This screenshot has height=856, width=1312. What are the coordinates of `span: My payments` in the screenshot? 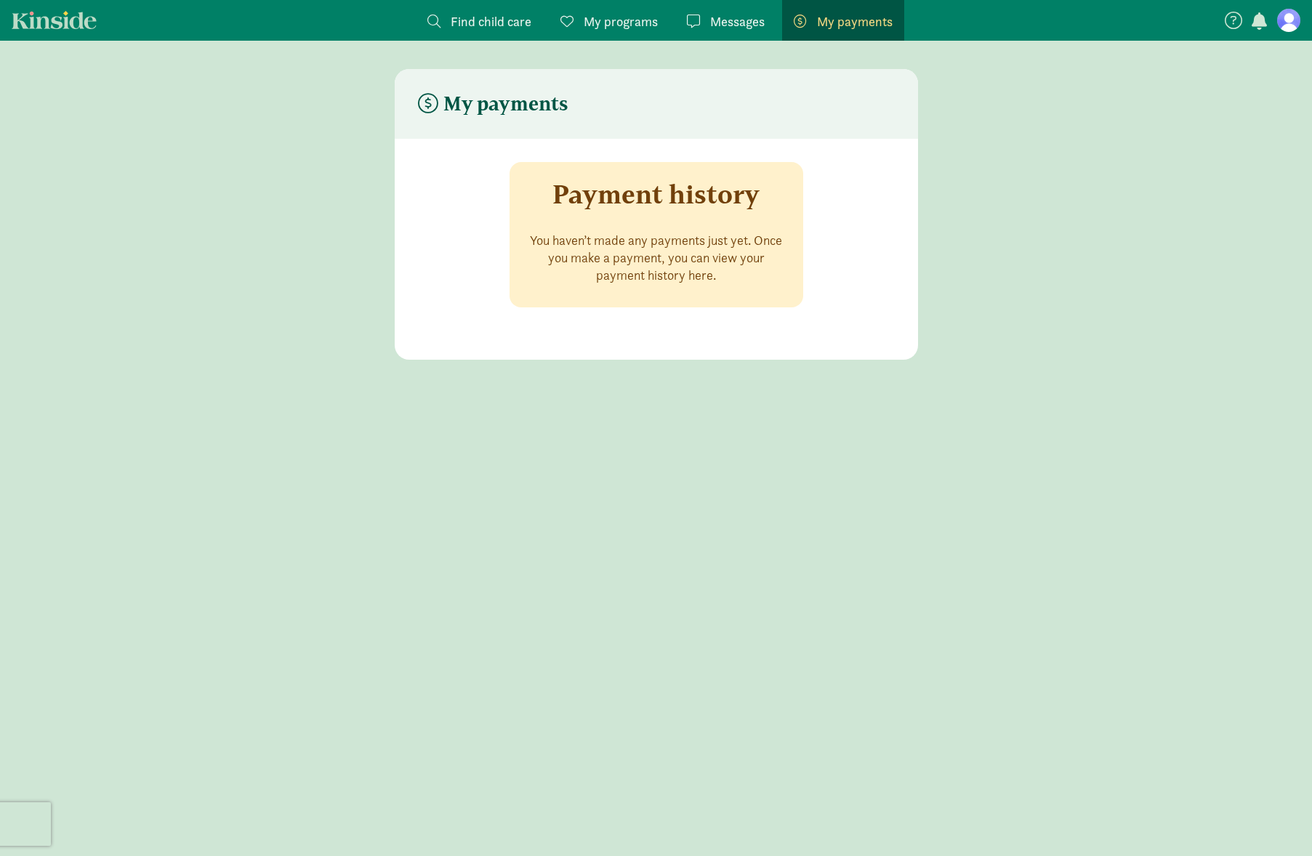 It's located at (855, 21).